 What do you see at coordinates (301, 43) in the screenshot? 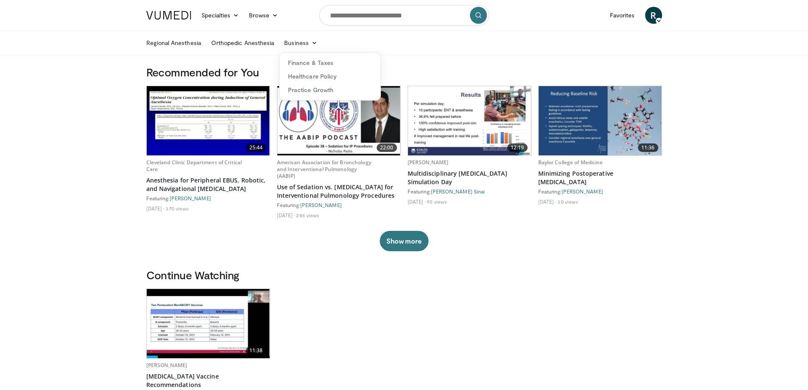
I see `a: Business` at bounding box center [301, 43].